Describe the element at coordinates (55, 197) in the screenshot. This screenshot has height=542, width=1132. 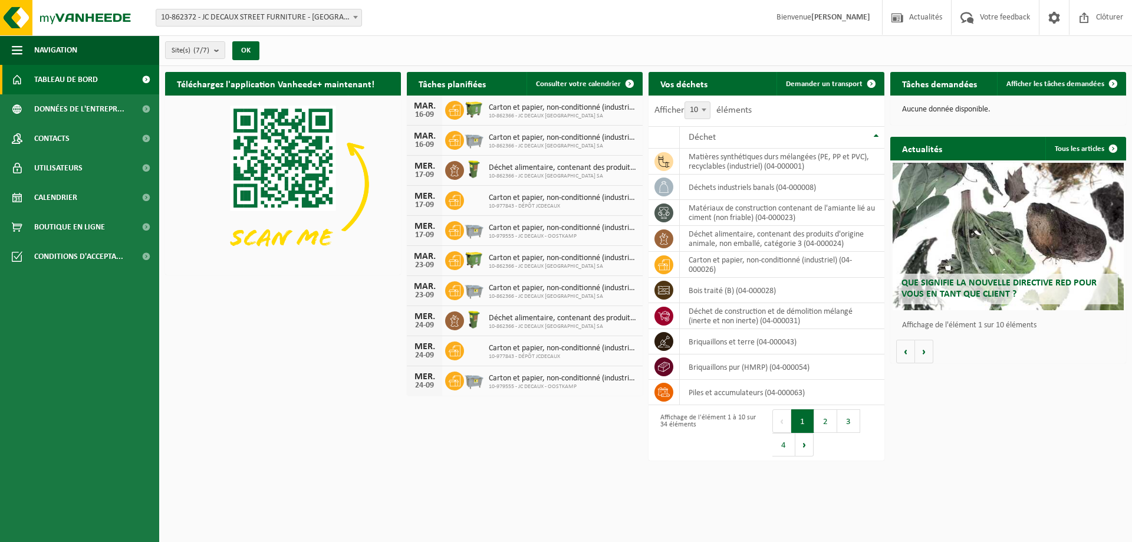
I see `span: Calendrier` at that location.